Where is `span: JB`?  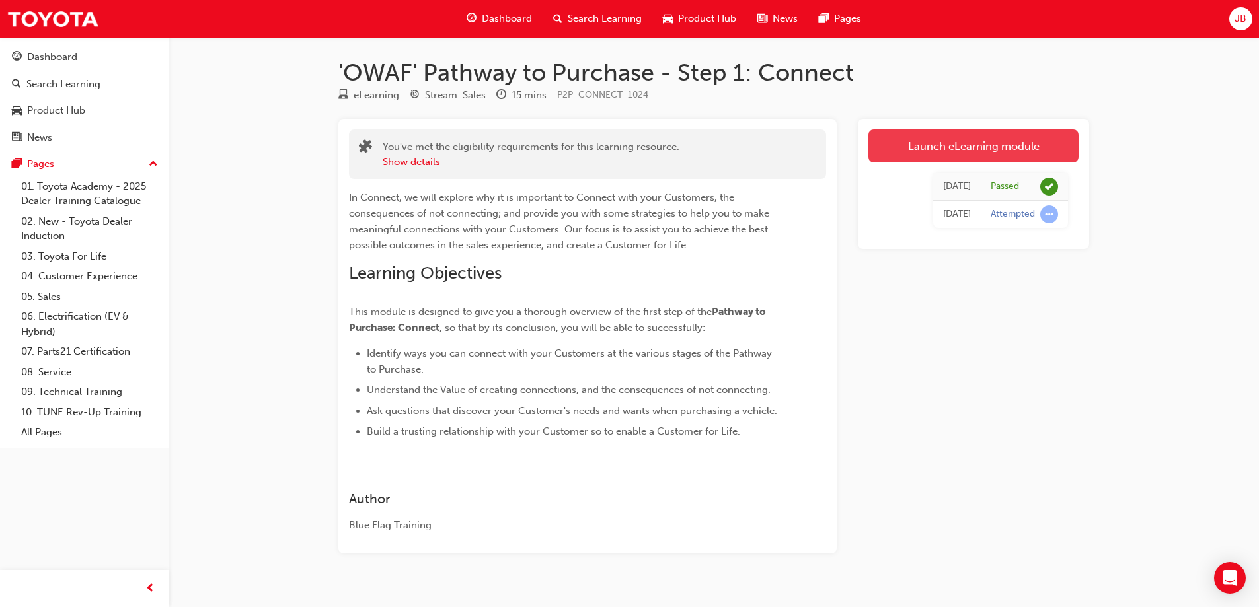
span: JB is located at coordinates (1241, 19).